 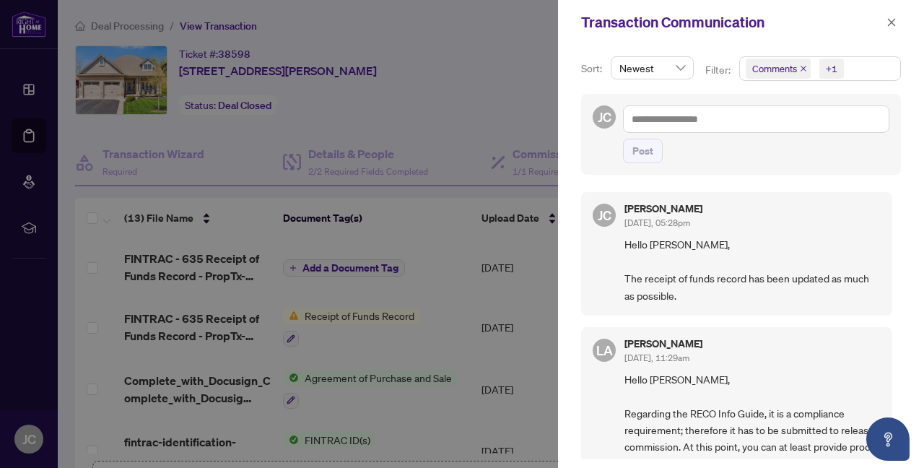 I want to click on p: Sort:, so click(x=593, y=69).